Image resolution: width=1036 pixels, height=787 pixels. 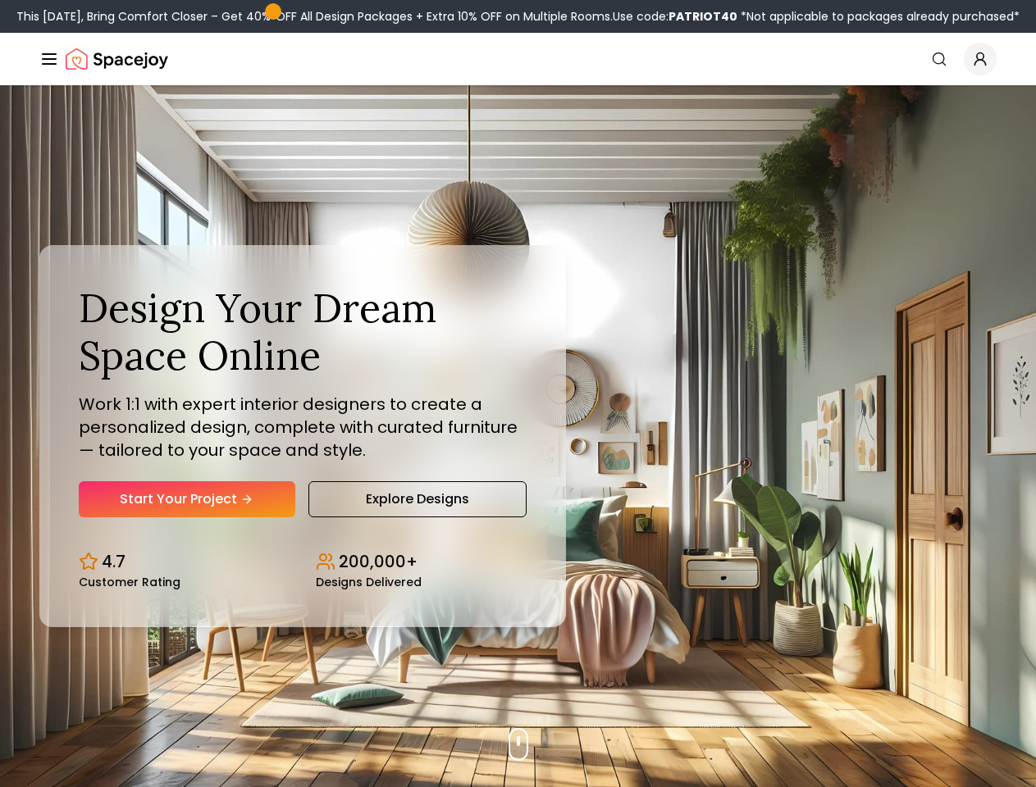 I want to click on nav: Global, so click(x=518, y=59).